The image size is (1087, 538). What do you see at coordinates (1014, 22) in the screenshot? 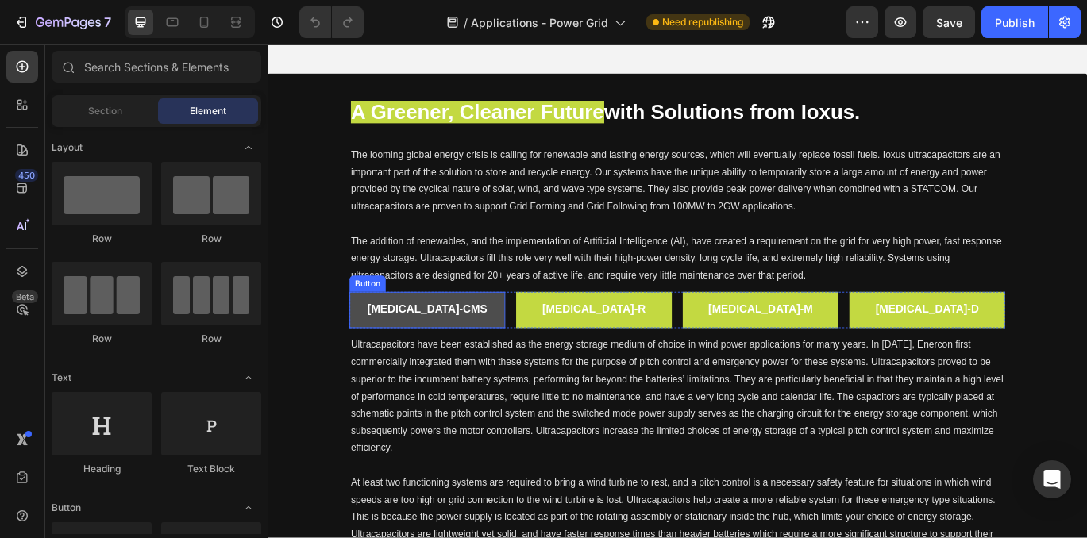
I see `div: Publish` at bounding box center [1014, 22].